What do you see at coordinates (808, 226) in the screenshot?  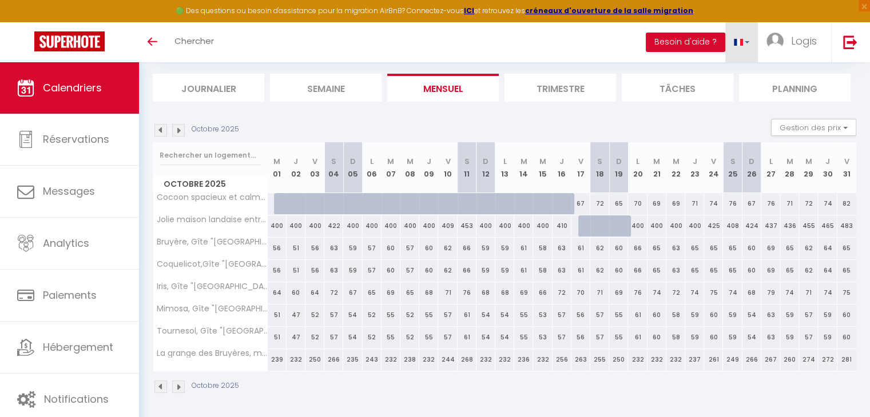 I see `div: 455` at bounding box center [808, 226].